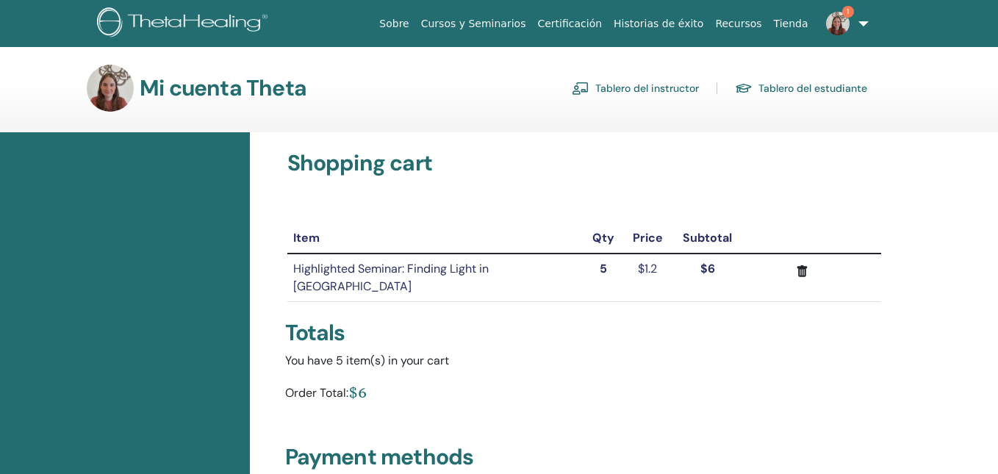 The image size is (998, 474). I want to click on div: Order Total:, so click(317, 395).